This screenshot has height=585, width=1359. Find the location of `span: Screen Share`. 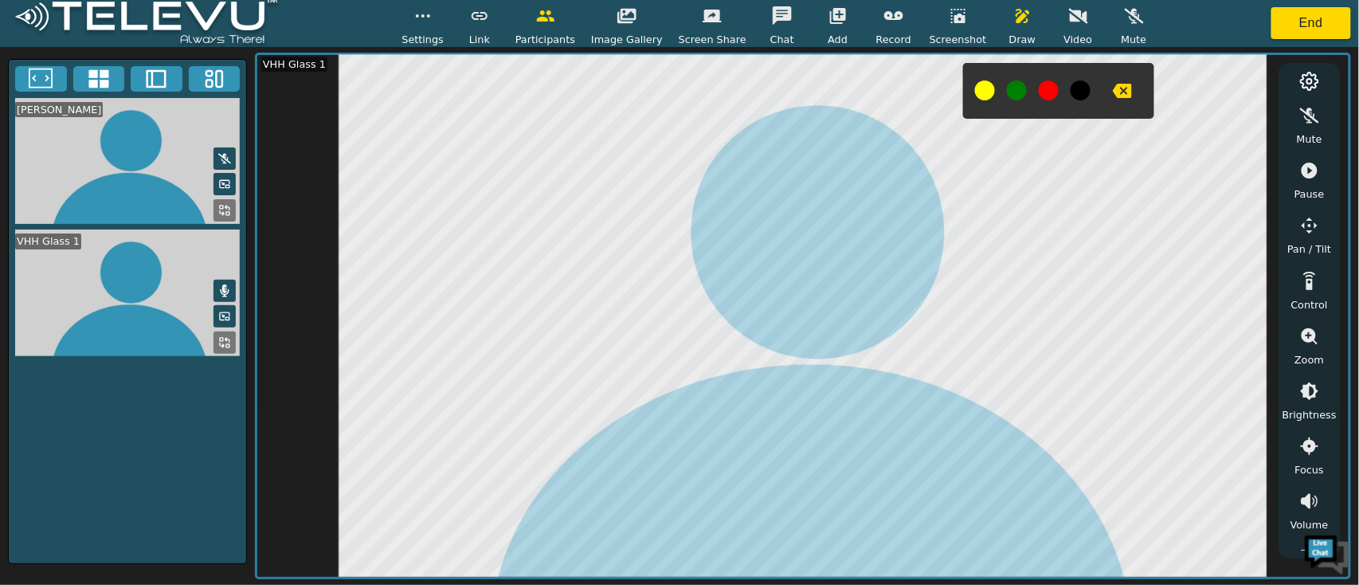

span: Screen Share is located at coordinates (712, 39).